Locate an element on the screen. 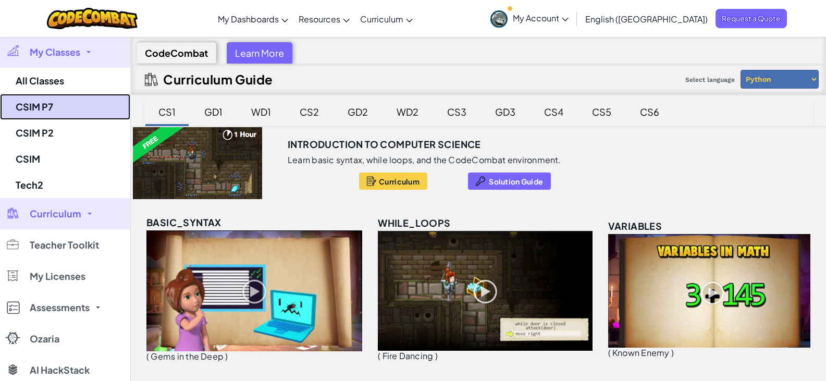 This screenshot has height=381, width=826. div: GD1 is located at coordinates (213, 111).